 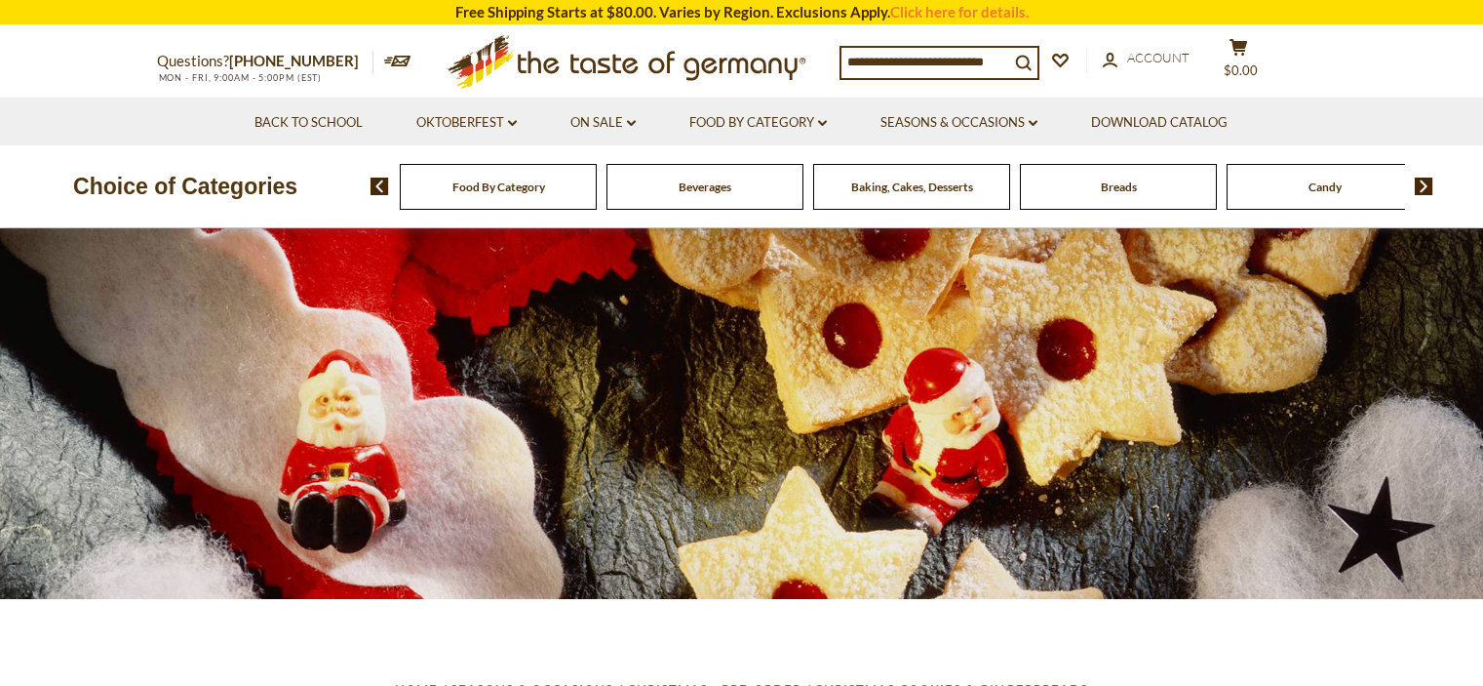 I want to click on span: MON - FRI, 9:00AM - 5:00PM (EST), so click(x=240, y=77).